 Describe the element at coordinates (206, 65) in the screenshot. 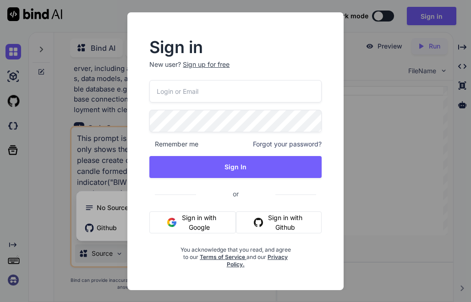

I see `div: Sign up for free` at that location.